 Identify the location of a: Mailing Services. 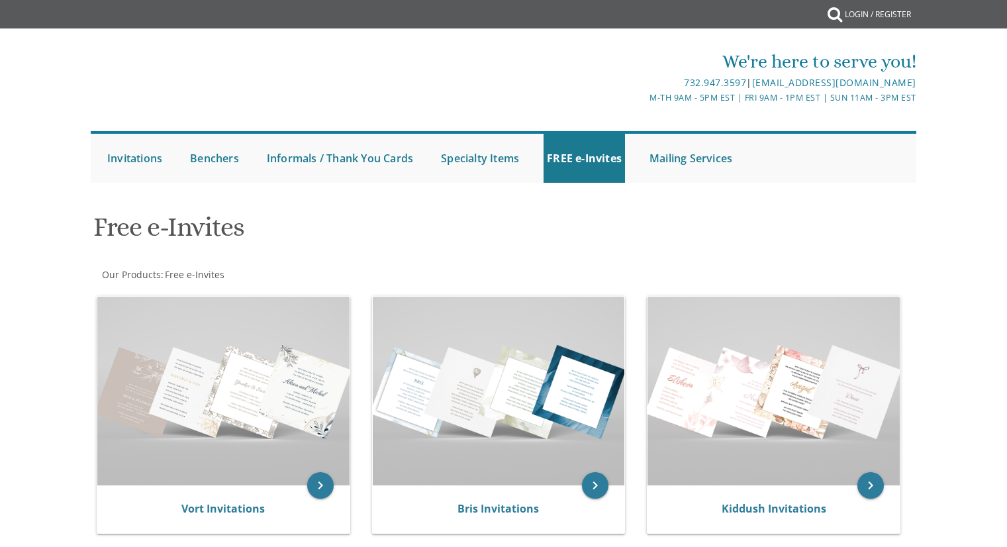
(691, 158).